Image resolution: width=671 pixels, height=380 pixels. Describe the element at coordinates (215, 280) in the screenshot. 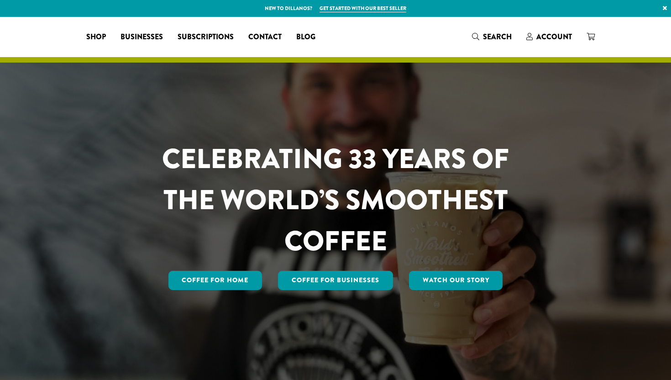

I see `a: Coffee for Home` at that location.